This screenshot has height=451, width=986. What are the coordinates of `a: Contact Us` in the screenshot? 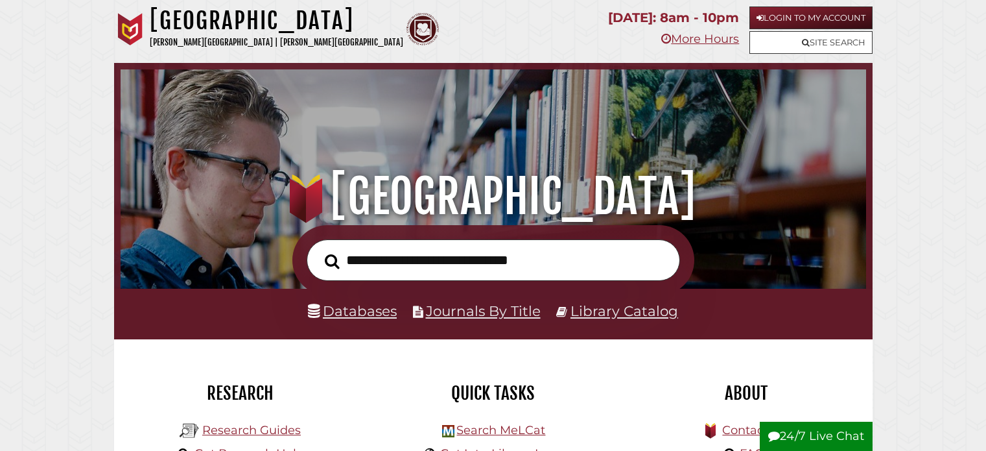 It's located at (754, 430).